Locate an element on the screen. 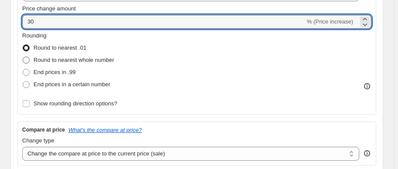  span: Round to nearest .01 is located at coordinates (60, 47).